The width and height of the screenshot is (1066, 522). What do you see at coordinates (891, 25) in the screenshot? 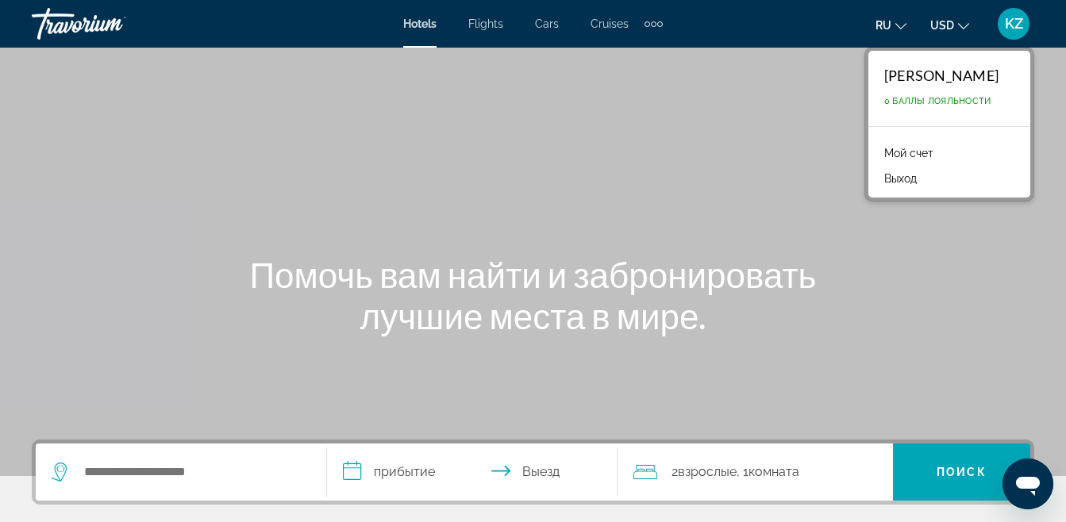
I see `button: Change language` at bounding box center [891, 25].